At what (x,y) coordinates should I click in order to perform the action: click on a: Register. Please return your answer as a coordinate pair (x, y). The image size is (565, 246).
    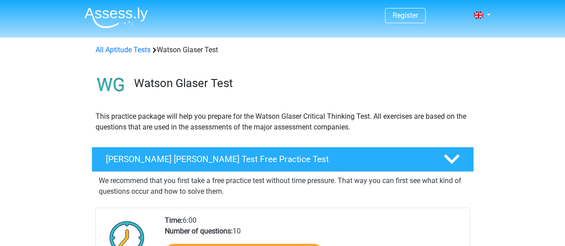
    Looking at the image, I should click on (405, 15).